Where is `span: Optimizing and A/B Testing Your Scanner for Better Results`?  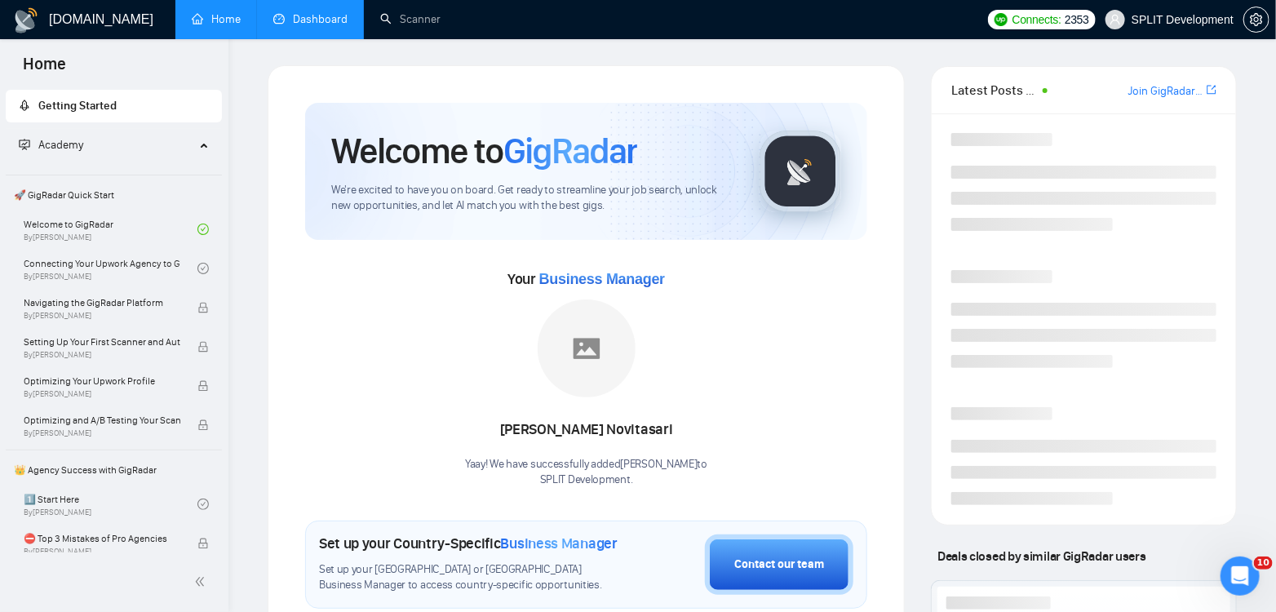 span: Optimizing and A/B Testing Your Scanner for Better Results is located at coordinates (102, 420).